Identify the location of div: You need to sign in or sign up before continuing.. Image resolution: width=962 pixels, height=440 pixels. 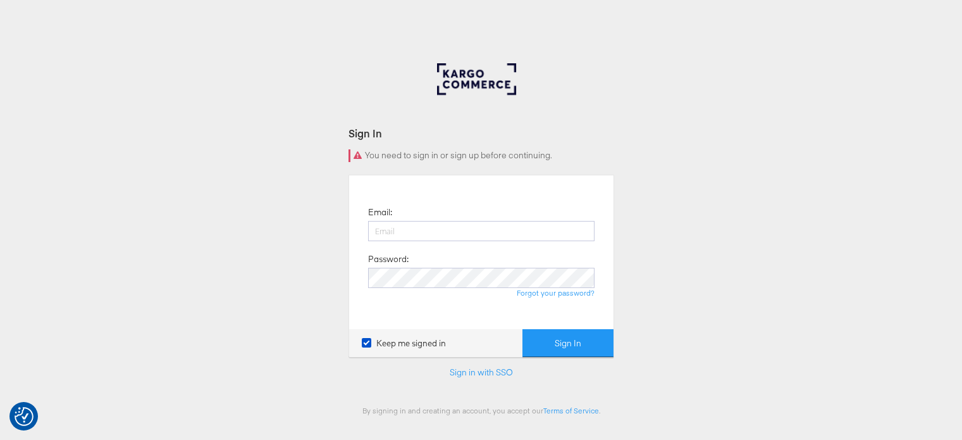
(482, 156).